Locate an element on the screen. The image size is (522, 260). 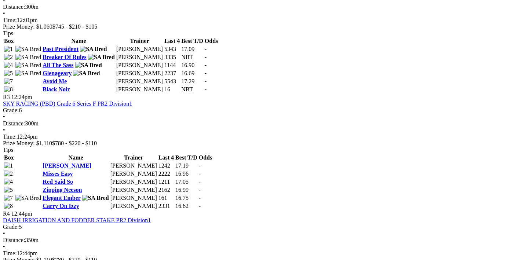
a: Red Said So is located at coordinates (58, 181).